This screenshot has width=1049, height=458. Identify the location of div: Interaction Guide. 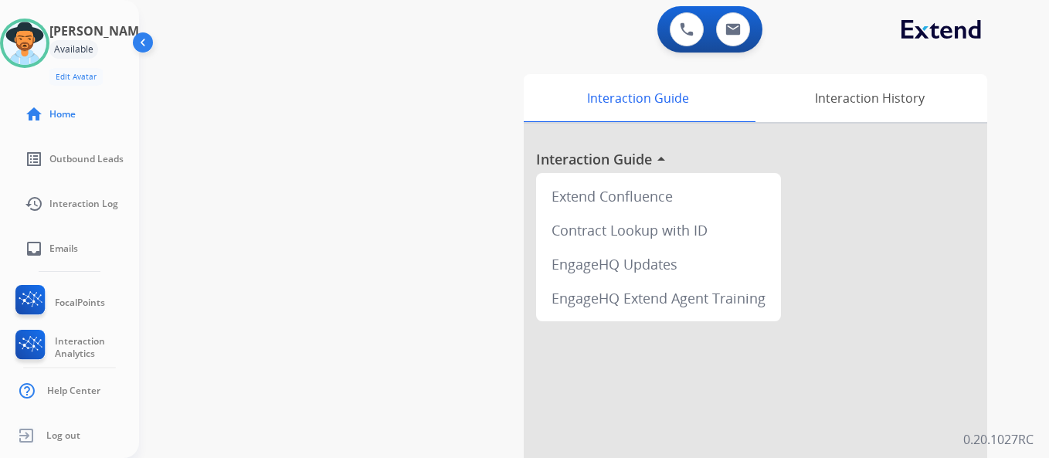
(637, 98).